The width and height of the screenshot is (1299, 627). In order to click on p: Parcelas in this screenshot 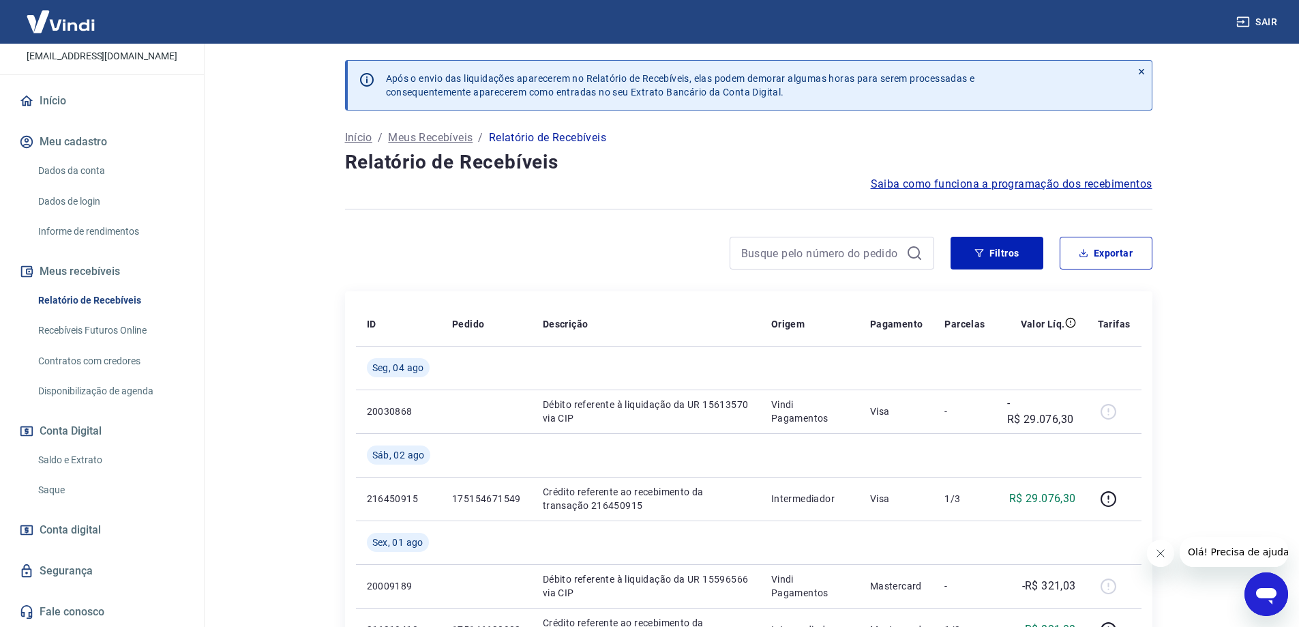, I will do `click(964, 324)`.